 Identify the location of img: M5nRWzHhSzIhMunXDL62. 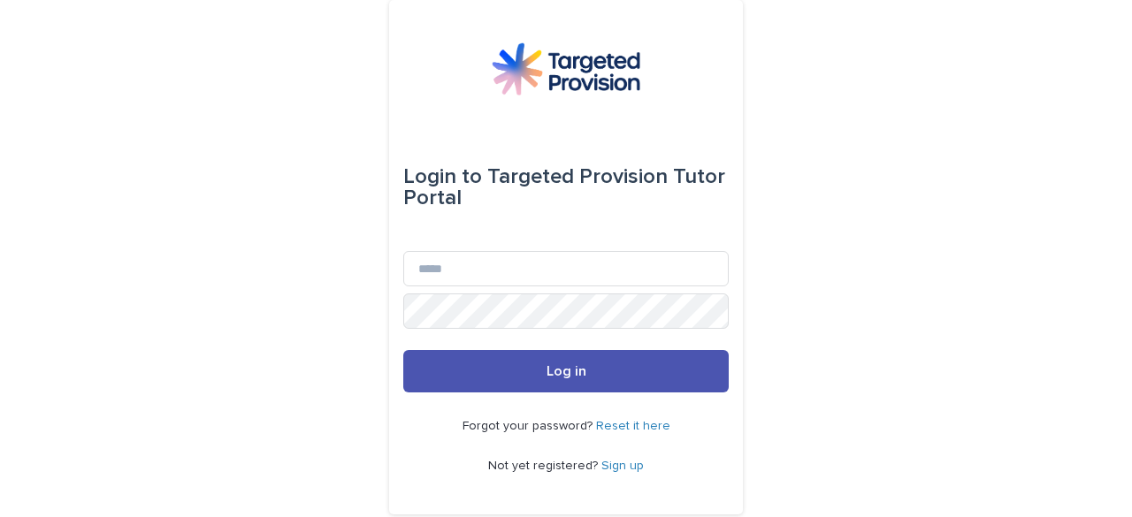
(566, 69).